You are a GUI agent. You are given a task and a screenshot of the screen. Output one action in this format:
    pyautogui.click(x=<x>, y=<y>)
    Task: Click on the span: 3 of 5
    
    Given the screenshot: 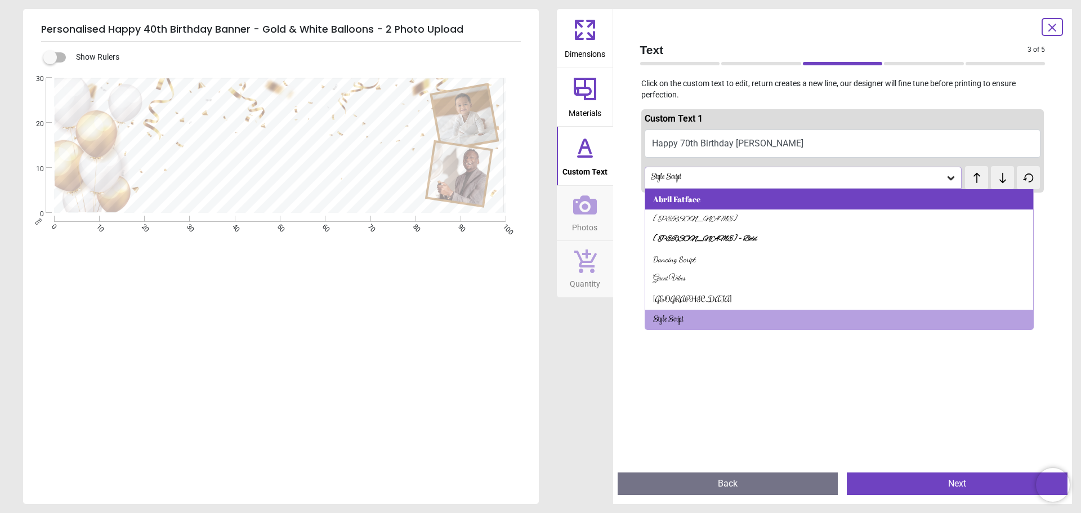 What is the action you would take?
    pyautogui.click(x=1036, y=50)
    